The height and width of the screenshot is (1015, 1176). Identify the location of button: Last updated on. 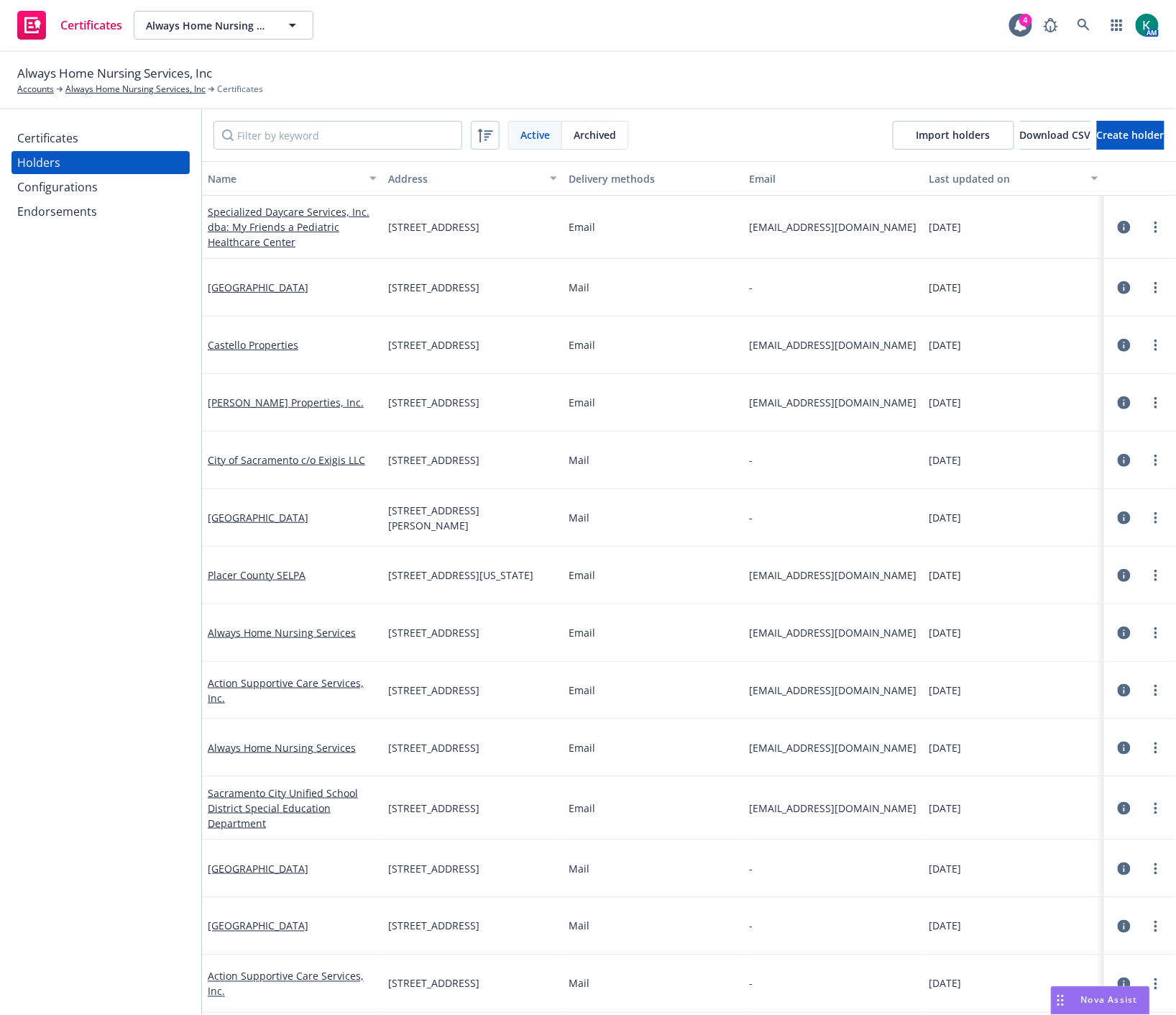
(1014, 178).